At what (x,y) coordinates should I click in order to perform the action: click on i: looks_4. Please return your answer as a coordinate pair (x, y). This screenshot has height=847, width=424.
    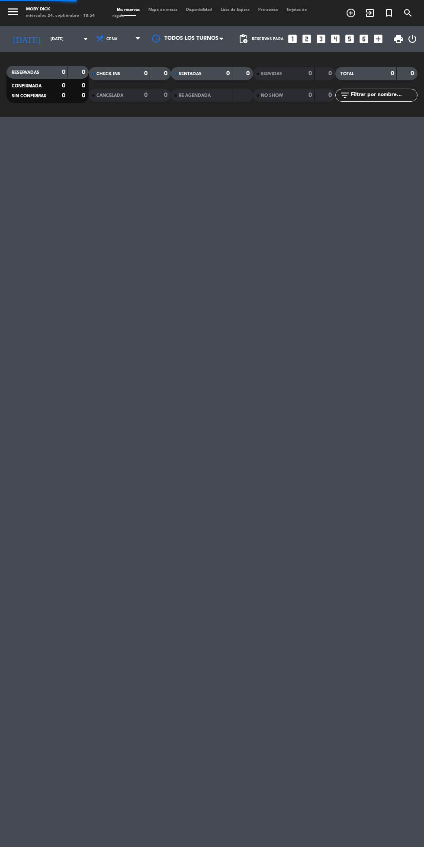
    Looking at the image, I should click on (335, 39).